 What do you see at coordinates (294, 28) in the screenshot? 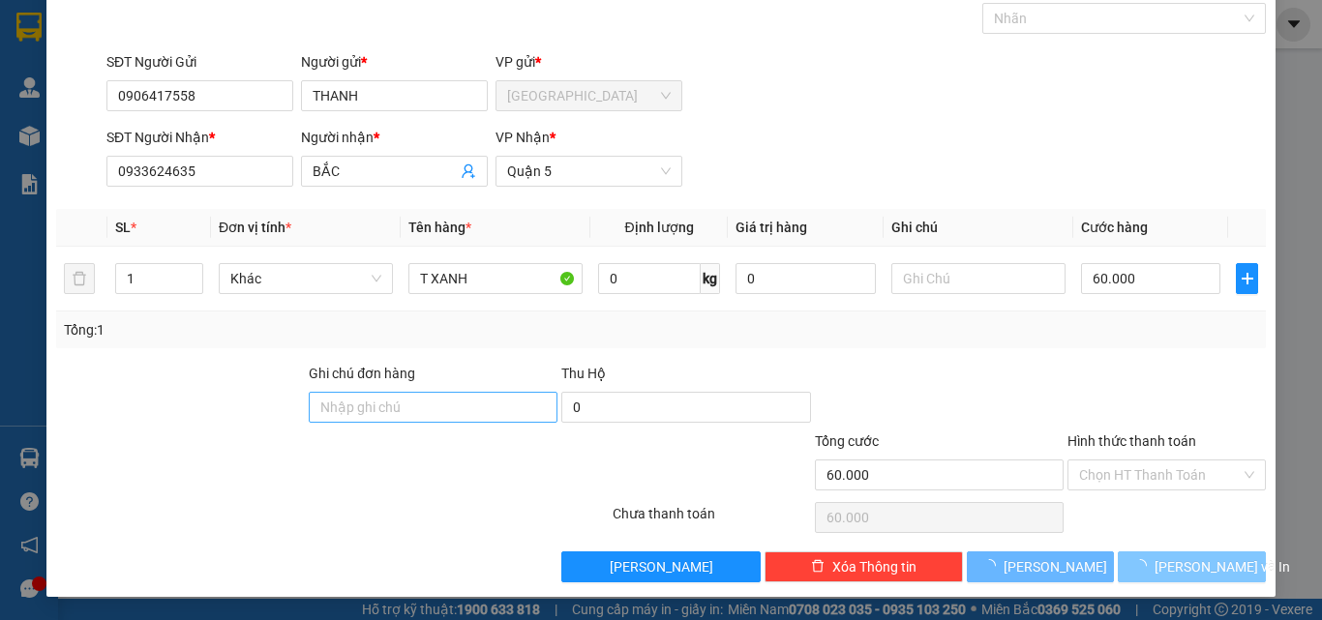
I see `div: Quận 5` at bounding box center [294, 28].